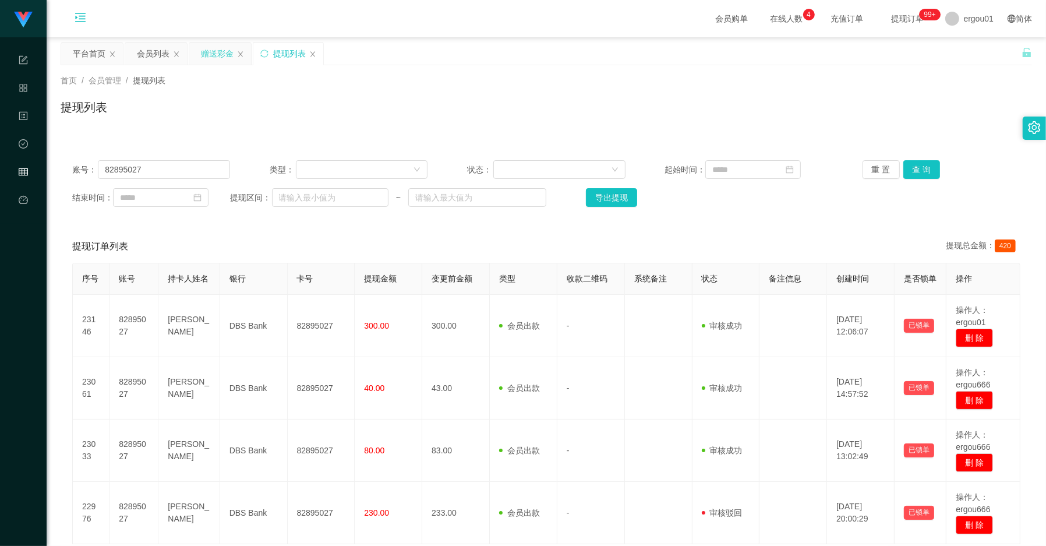  Describe the element at coordinates (964, 278) in the screenshot. I see `span: 操作` at that location.